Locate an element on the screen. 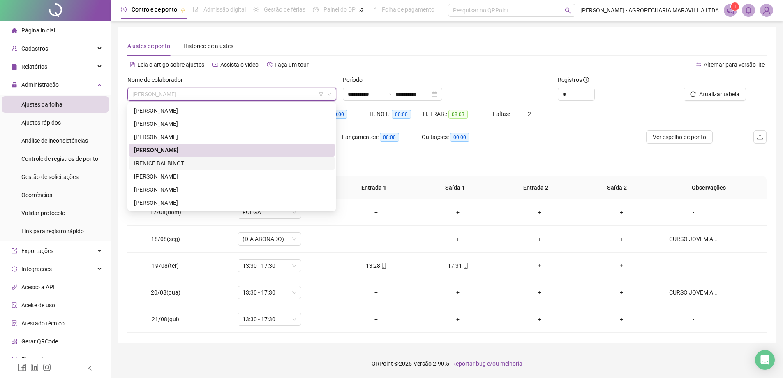 The image size is (783, 378). span: 1 is located at coordinates (735, 7).